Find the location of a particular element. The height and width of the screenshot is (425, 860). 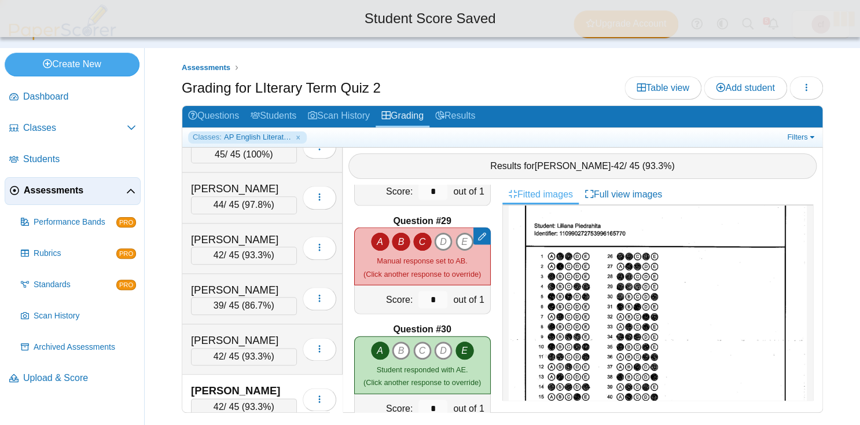

span: AP English Literature Per 1 is located at coordinates (259, 137).